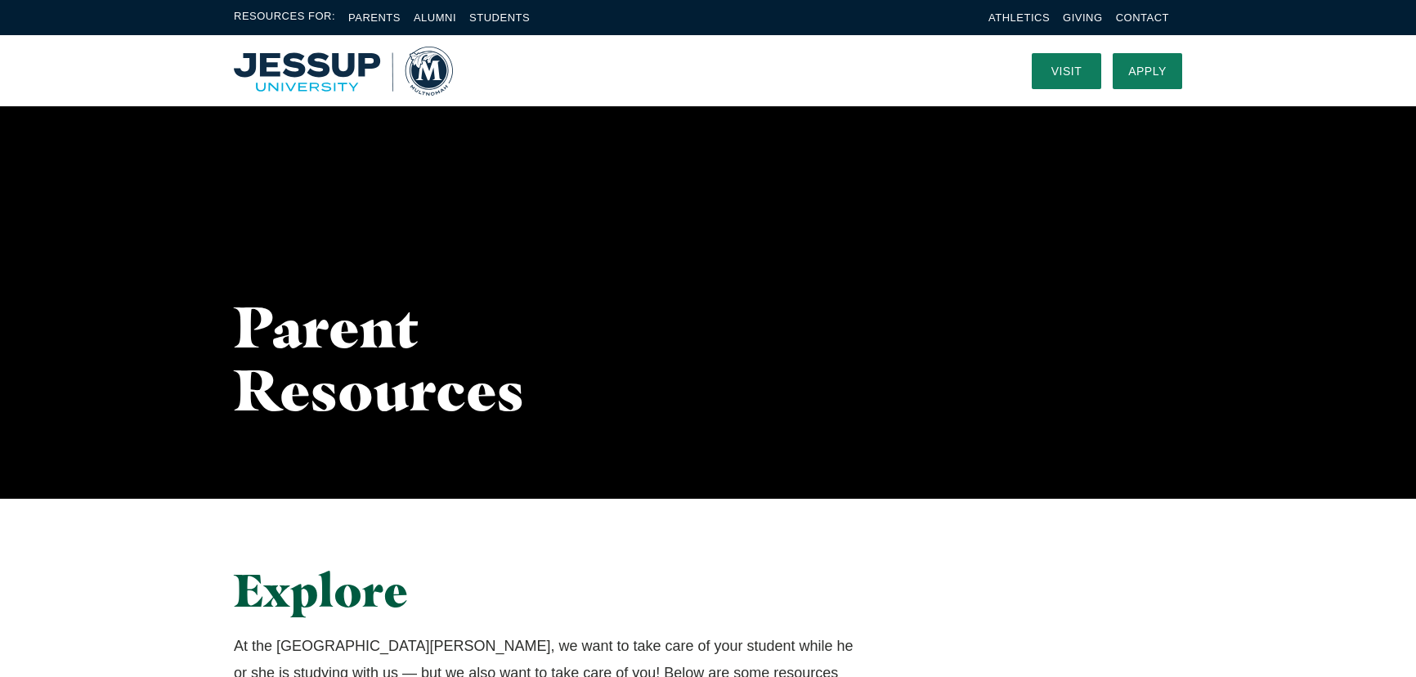 Image resolution: width=1416 pixels, height=677 pixels. Describe the element at coordinates (1066, 71) in the screenshot. I see `a: Visit` at that location.